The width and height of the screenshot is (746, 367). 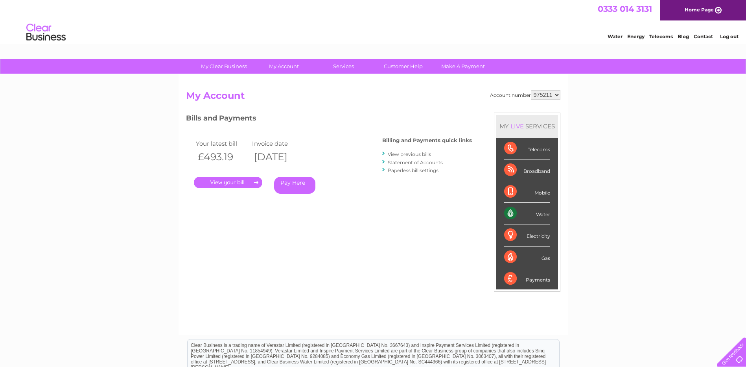 I want to click on a: Blog, so click(x=684, y=36).